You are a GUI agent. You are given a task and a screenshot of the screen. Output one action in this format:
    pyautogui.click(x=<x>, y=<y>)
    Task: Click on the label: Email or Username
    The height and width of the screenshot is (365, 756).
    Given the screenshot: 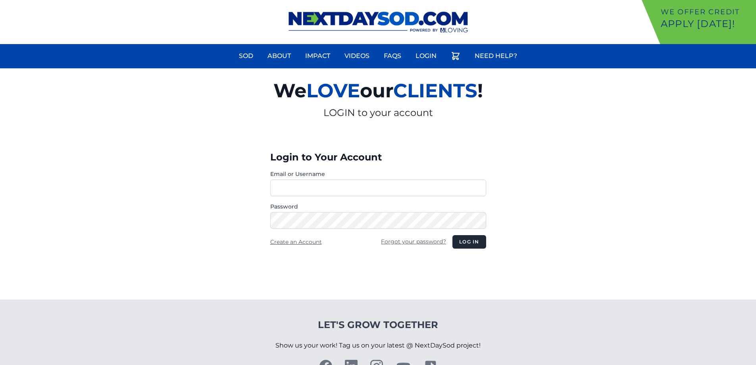 What is the action you would take?
    pyautogui.click(x=378, y=174)
    